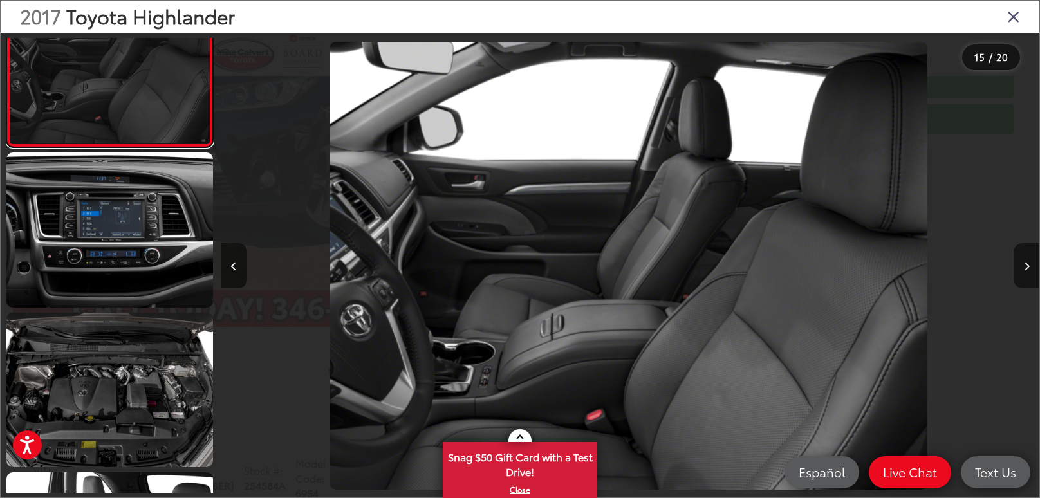 Image resolution: width=1040 pixels, height=498 pixels. I want to click on span: Español, so click(822, 472).